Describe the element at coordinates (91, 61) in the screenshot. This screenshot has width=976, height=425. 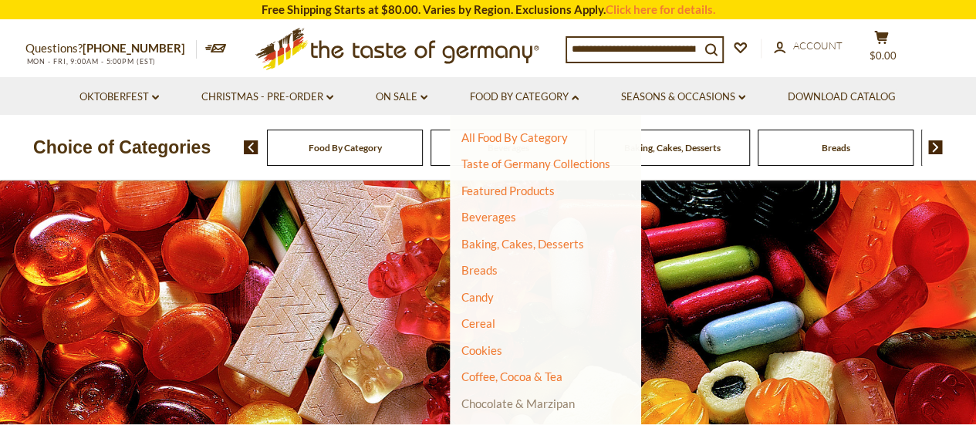
I see `span: MON - FRI, 9:00AM - 5:00PM (EST)` at that location.